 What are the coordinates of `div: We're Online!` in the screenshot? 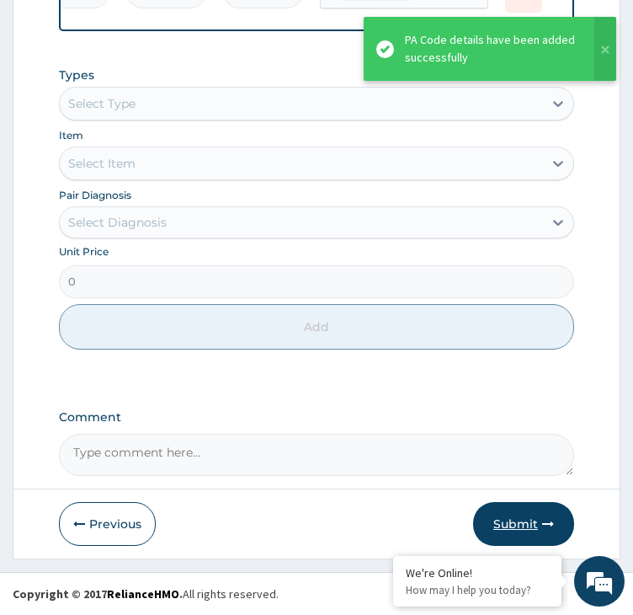 It's located at (477, 573).